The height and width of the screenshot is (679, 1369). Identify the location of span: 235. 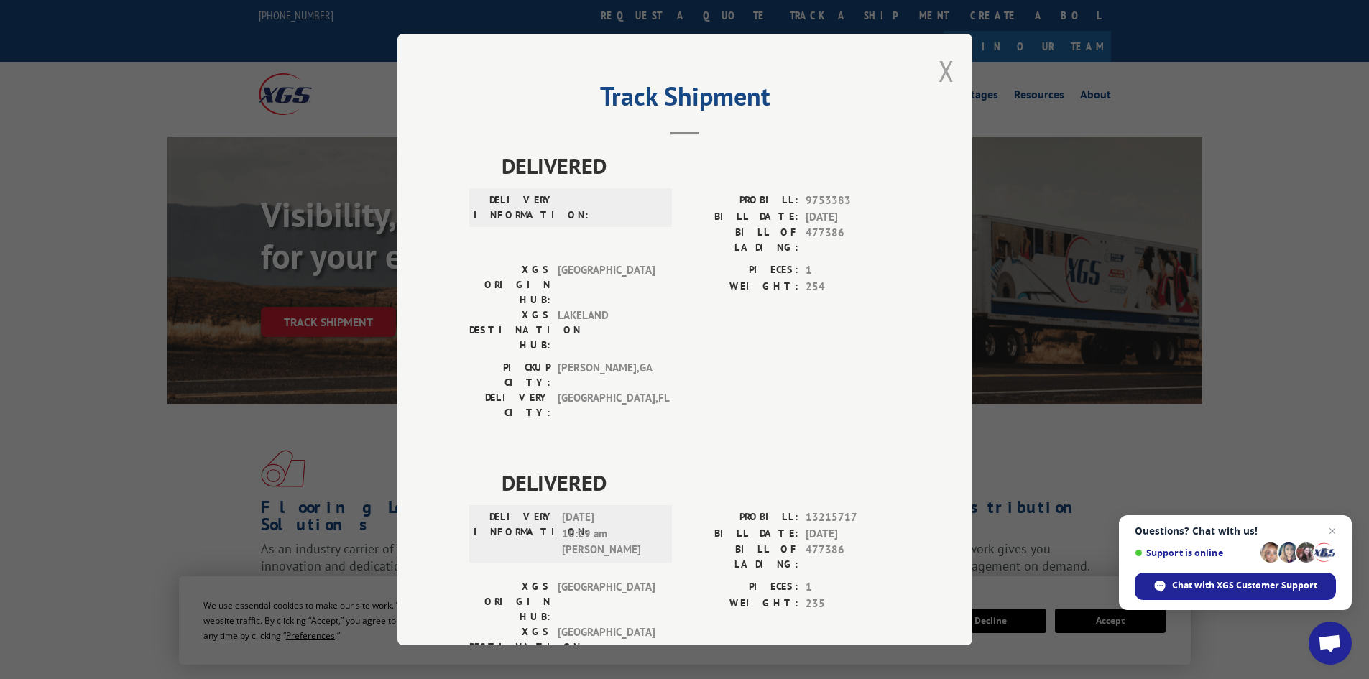
(853, 604).